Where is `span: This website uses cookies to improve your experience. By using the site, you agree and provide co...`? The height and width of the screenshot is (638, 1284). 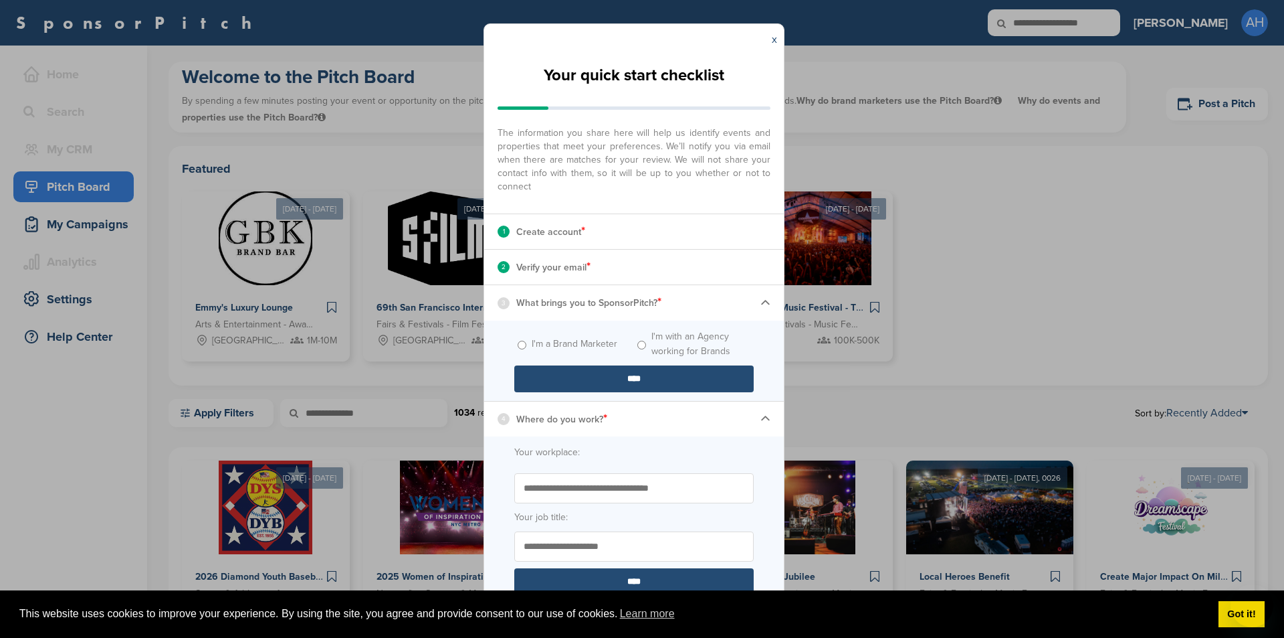
span: This website uses cookies to improve your experience. By using the site, you agree and provide co... is located at coordinates (613, 613).